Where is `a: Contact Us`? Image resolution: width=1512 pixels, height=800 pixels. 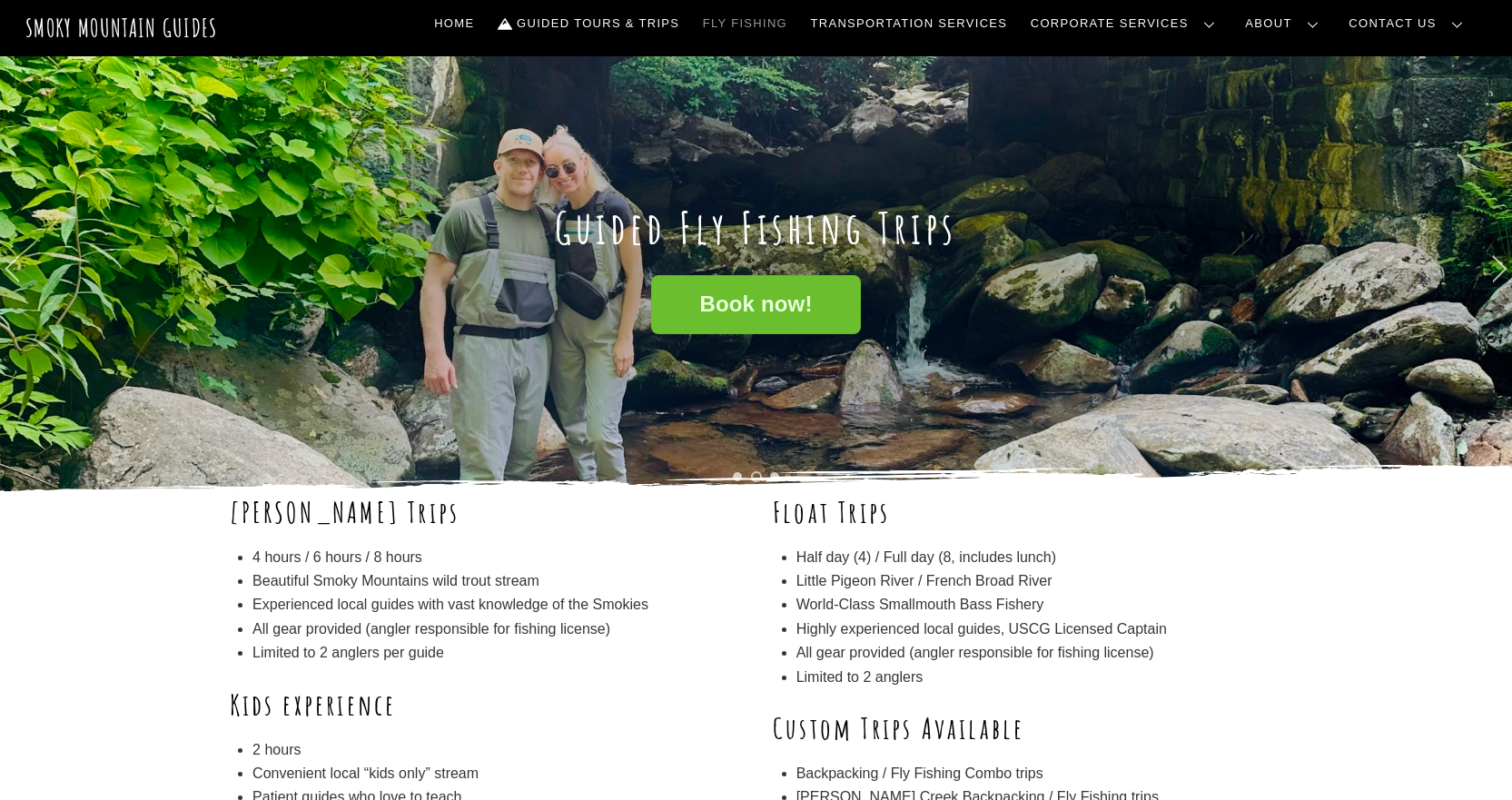 a: Contact Us is located at coordinates (1409, 24).